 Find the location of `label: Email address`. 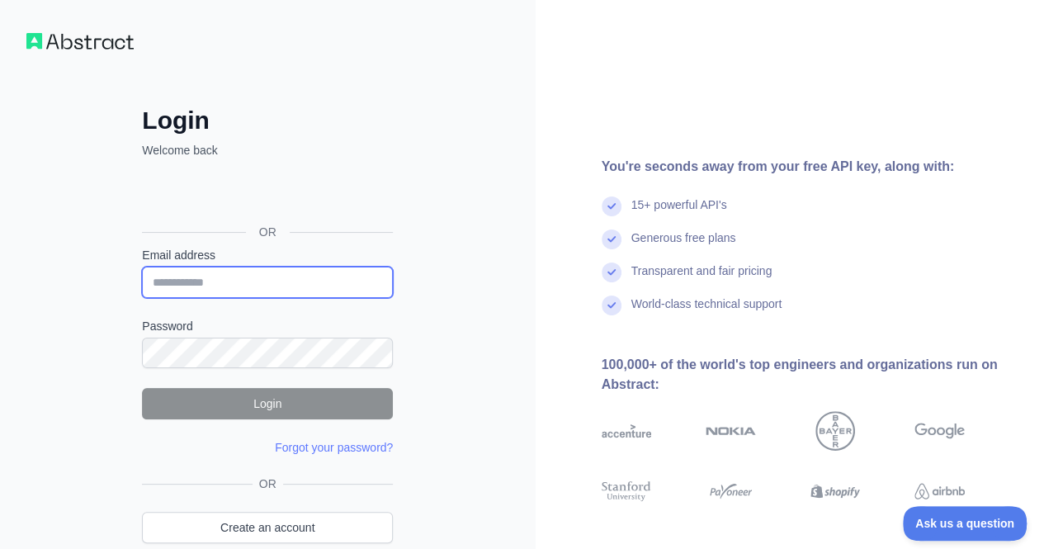

label: Email address is located at coordinates (267, 255).